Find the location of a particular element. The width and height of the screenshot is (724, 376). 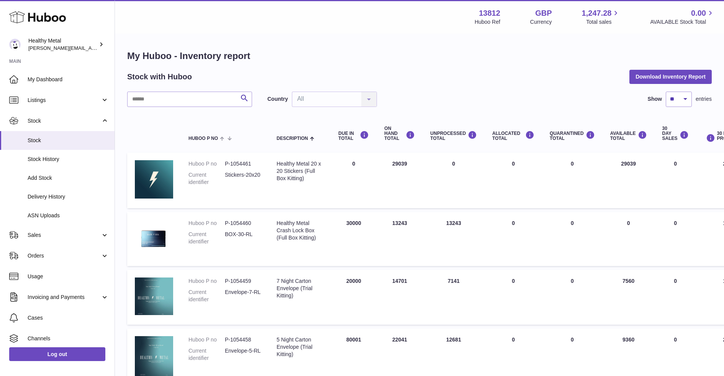

a: 1,247.28 Total sales is located at coordinates (601, 17).